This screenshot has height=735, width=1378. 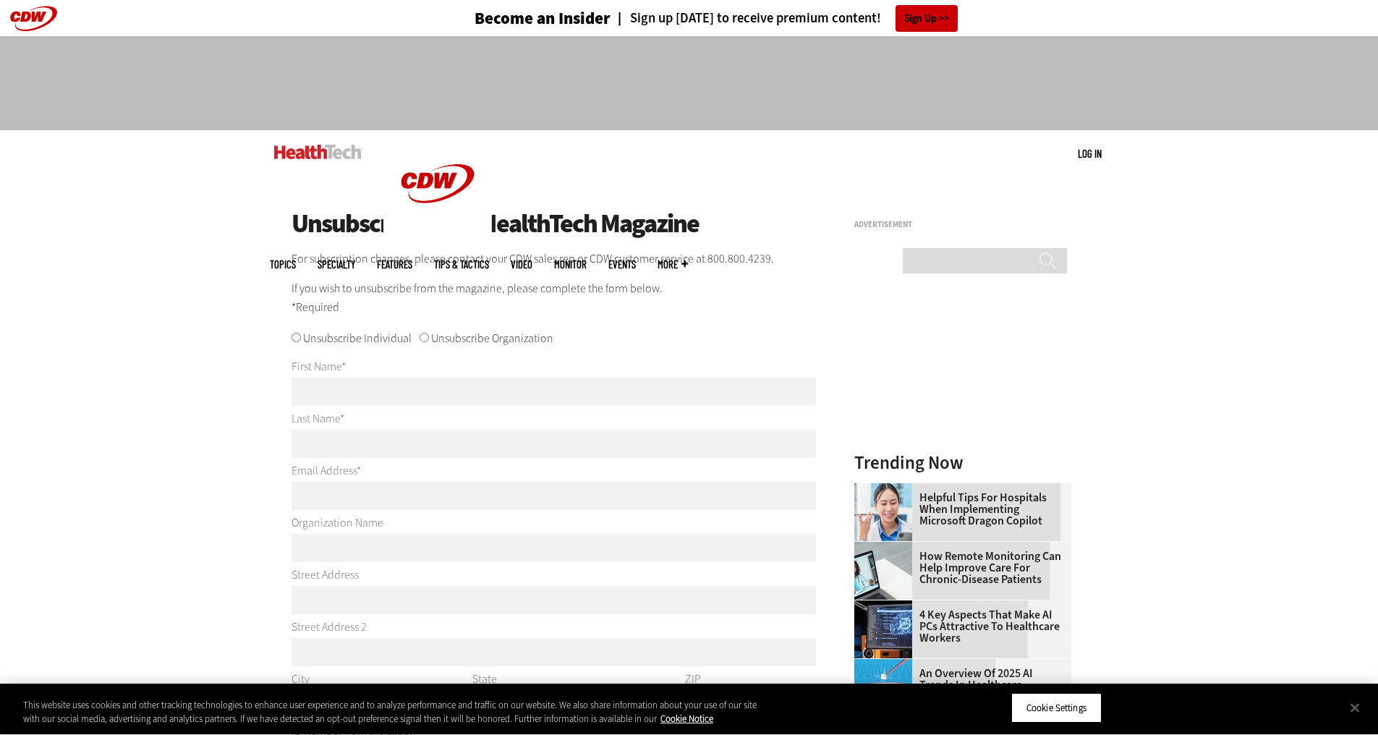 What do you see at coordinates (927, 18) in the screenshot?
I see `a: Sign Up` at bounding box center [927, 18].